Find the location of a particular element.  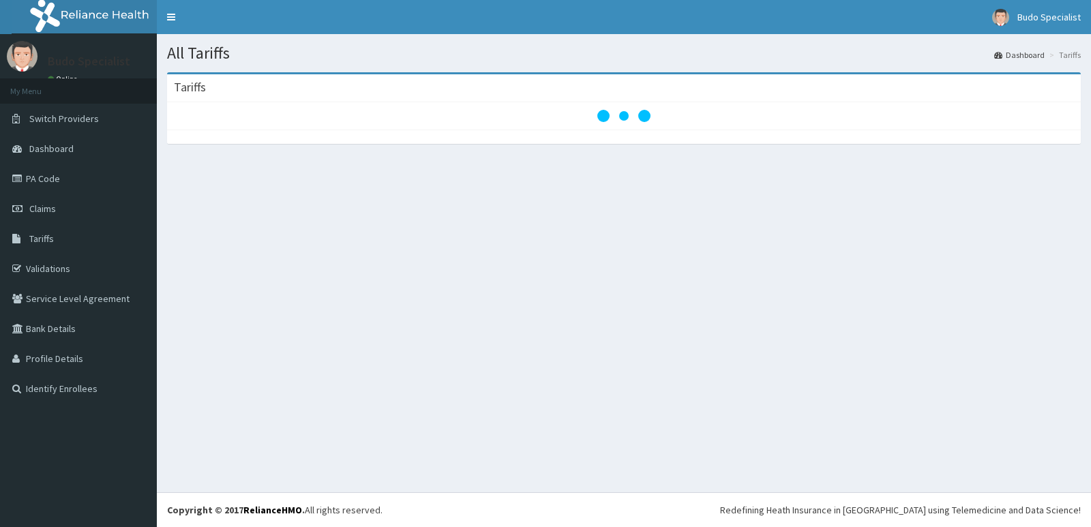

a: RelianceHMO is located at coordinates (273, 510).